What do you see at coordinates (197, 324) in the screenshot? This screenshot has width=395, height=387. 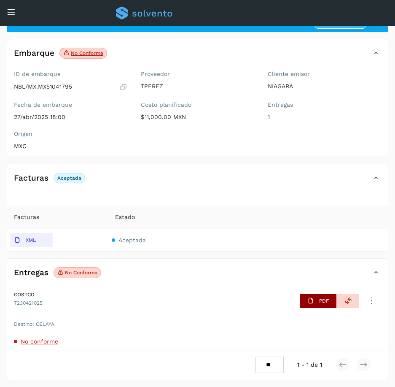 I see `span: Destino: CELAYA` at bounding box center [197, 324].